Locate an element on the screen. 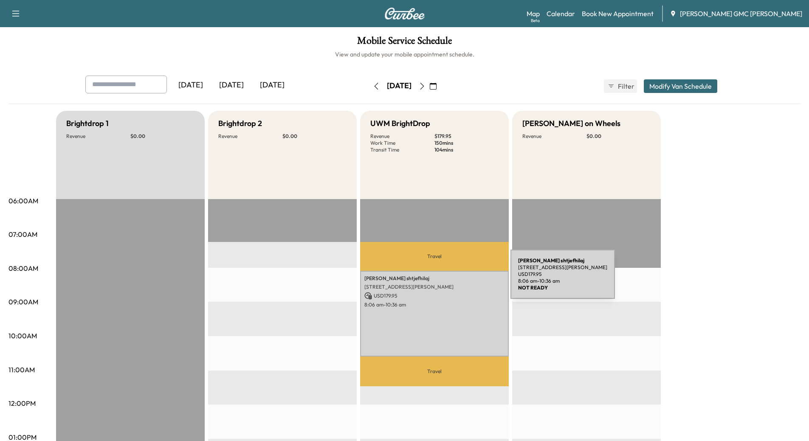  span: Filter is located at coordinates (625, 86).